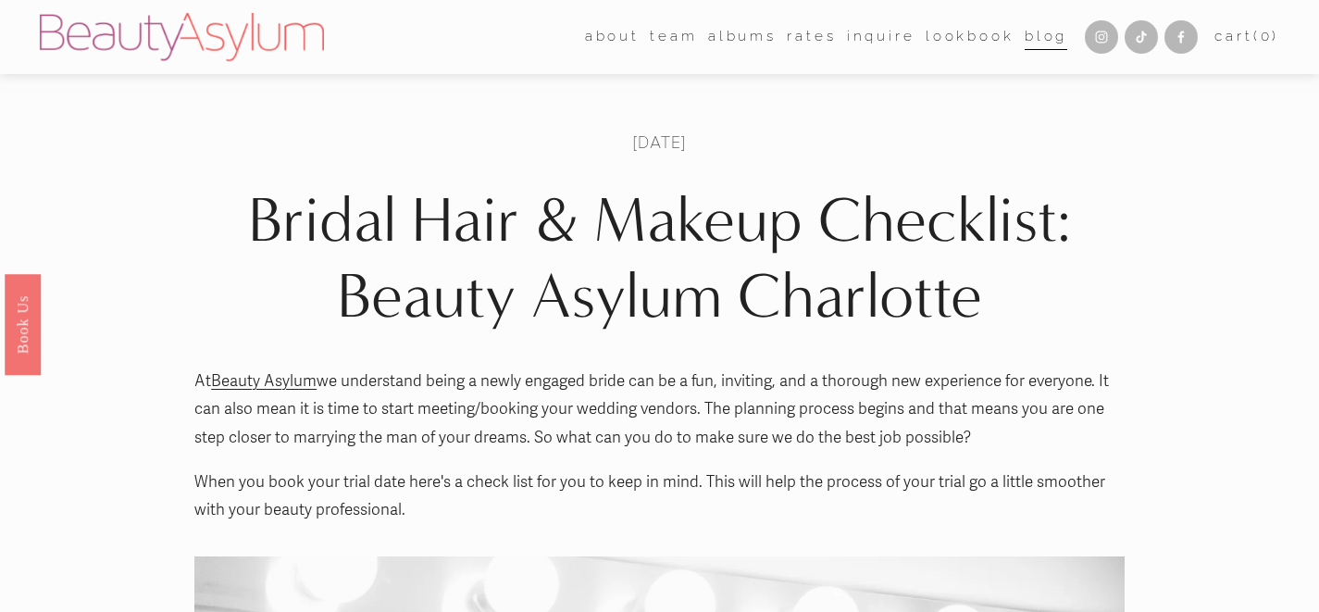  Describe the element at coordinates (742, 37) in the screenshot. I see `a: albums` at that location.